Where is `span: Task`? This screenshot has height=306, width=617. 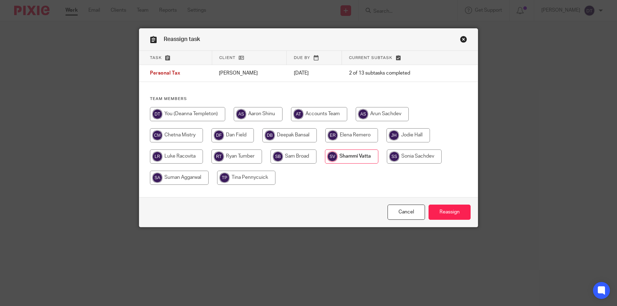 span: Task is located at coordinates (156, 58).